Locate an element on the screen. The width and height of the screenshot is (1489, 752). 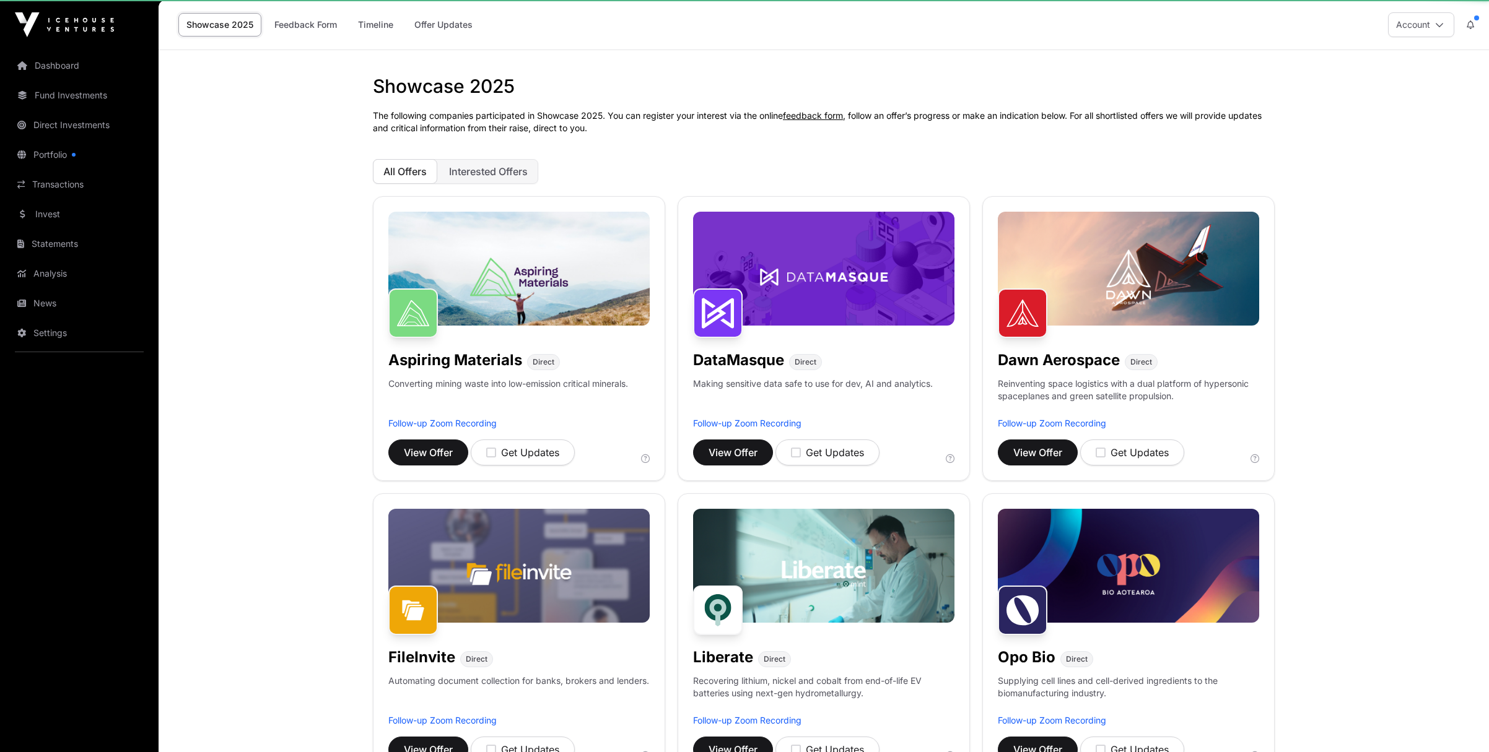
h1: Showcase 2025 is located at coordinates (824, 86).